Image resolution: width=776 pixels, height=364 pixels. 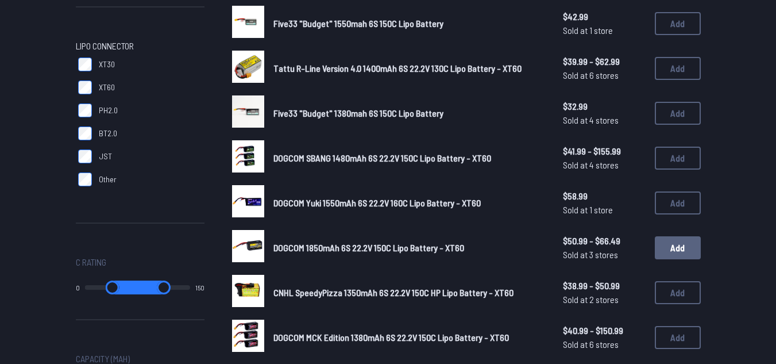 What do you see at coordinates (107, 179) in the screenshot?
I see `span: Other` at bounding box center [107, 179].